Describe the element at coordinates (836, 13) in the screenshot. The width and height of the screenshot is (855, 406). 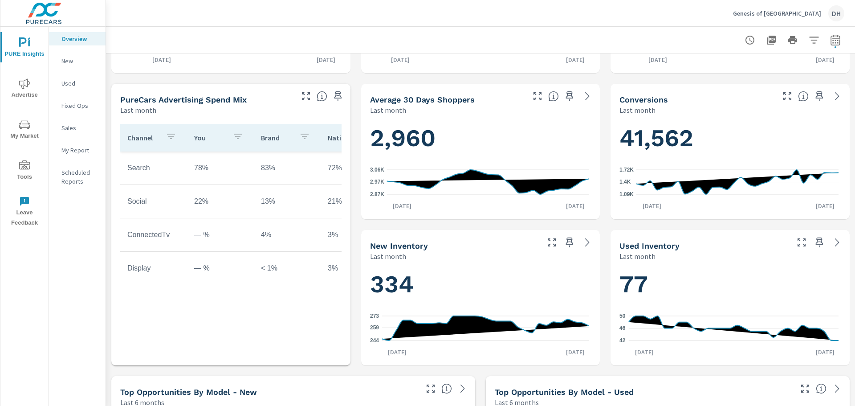
I see `div: DH` at that location.